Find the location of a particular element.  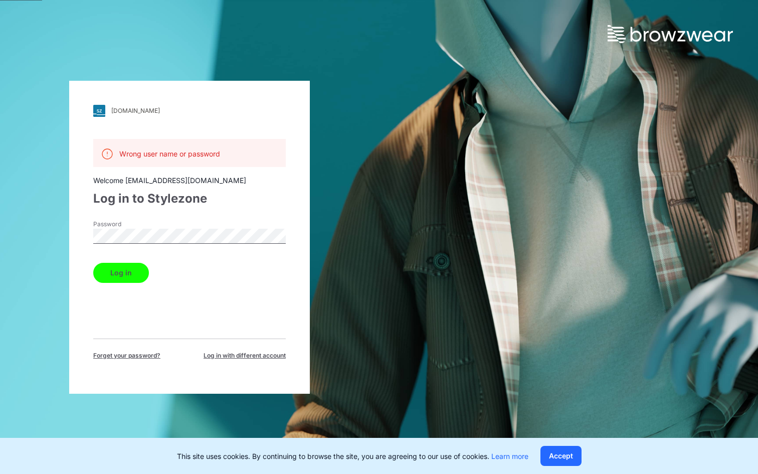

label: Password is located at coordinates (128, 224).